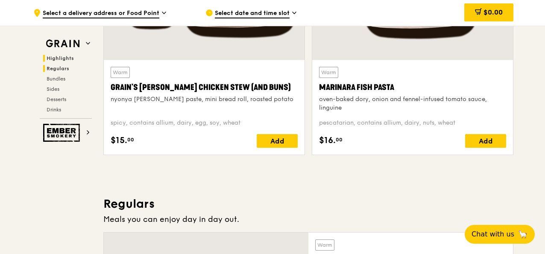 This screenshot has height=254, width=545. Describe the element at coordinates (327, 140) in the screenshot. I see `span: $16.` at that location.